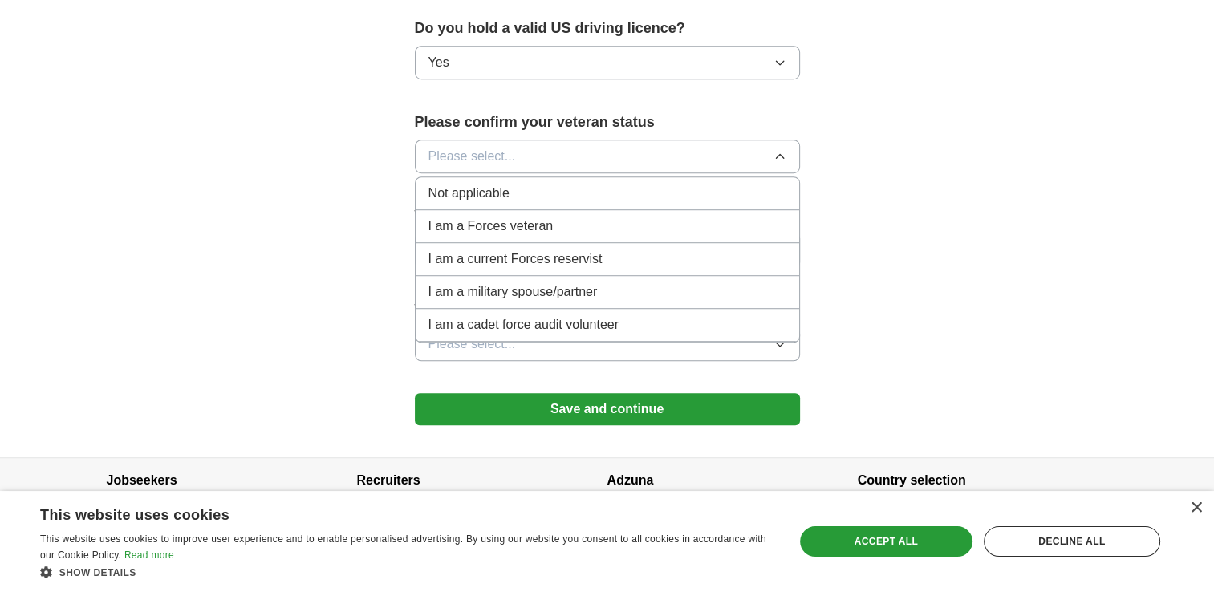  What do you see at coordinates (607, 28) in the screenshot?
I see `label: Do you hold a valid US driving licence?` at bounding box center [607, 28].